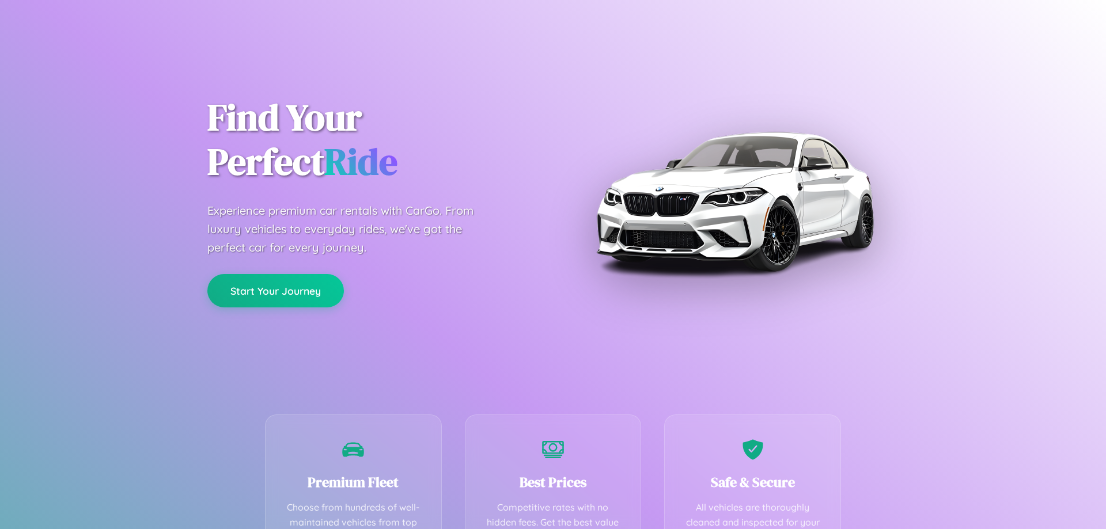  Describe the element at coordinates (553, 482) in the screenshot. I see `h3: Best Prices` at that location.